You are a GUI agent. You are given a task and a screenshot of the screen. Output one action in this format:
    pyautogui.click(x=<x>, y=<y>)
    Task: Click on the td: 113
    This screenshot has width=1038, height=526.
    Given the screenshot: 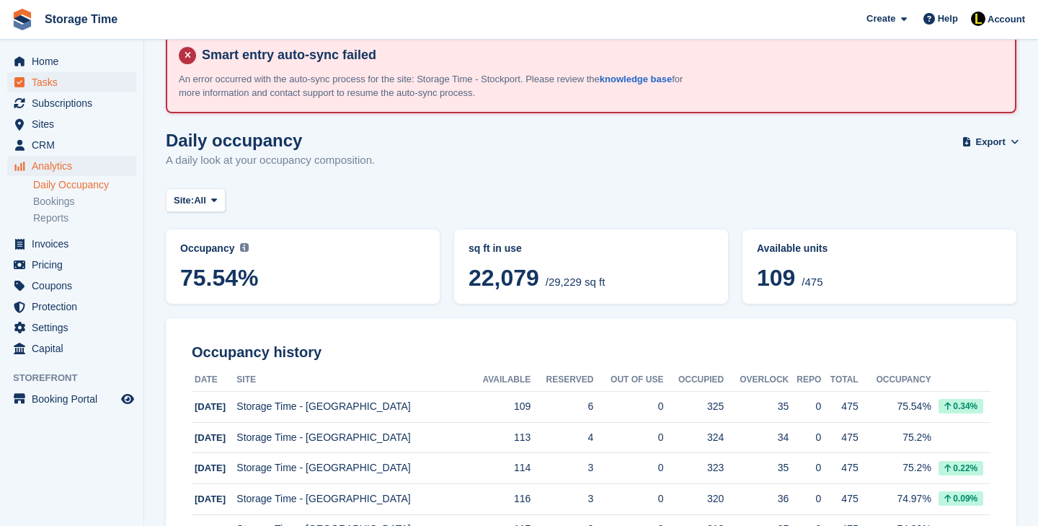 What is the action you would take?
    pyautogui.click(x=499, y=437)
    